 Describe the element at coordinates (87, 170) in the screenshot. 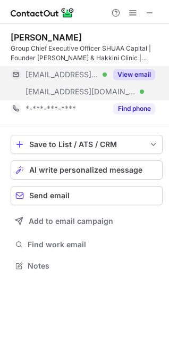

I see `button: AI write personalized message` at that location.